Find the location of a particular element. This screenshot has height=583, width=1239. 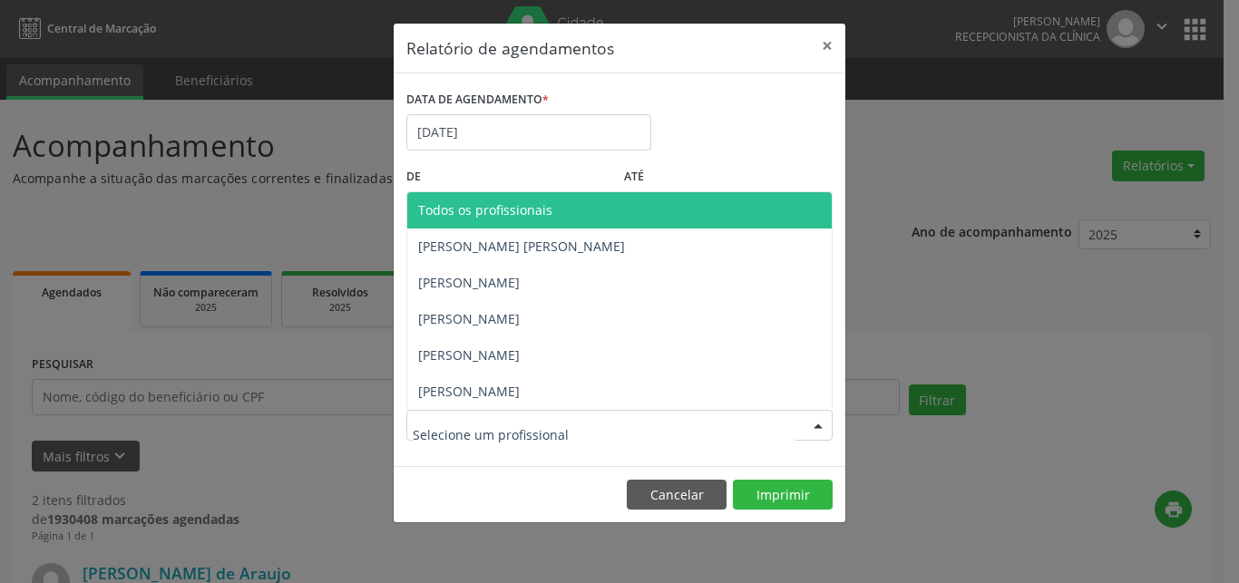

h5: Relatório de agendamentos is located at coordinates (510, 48).